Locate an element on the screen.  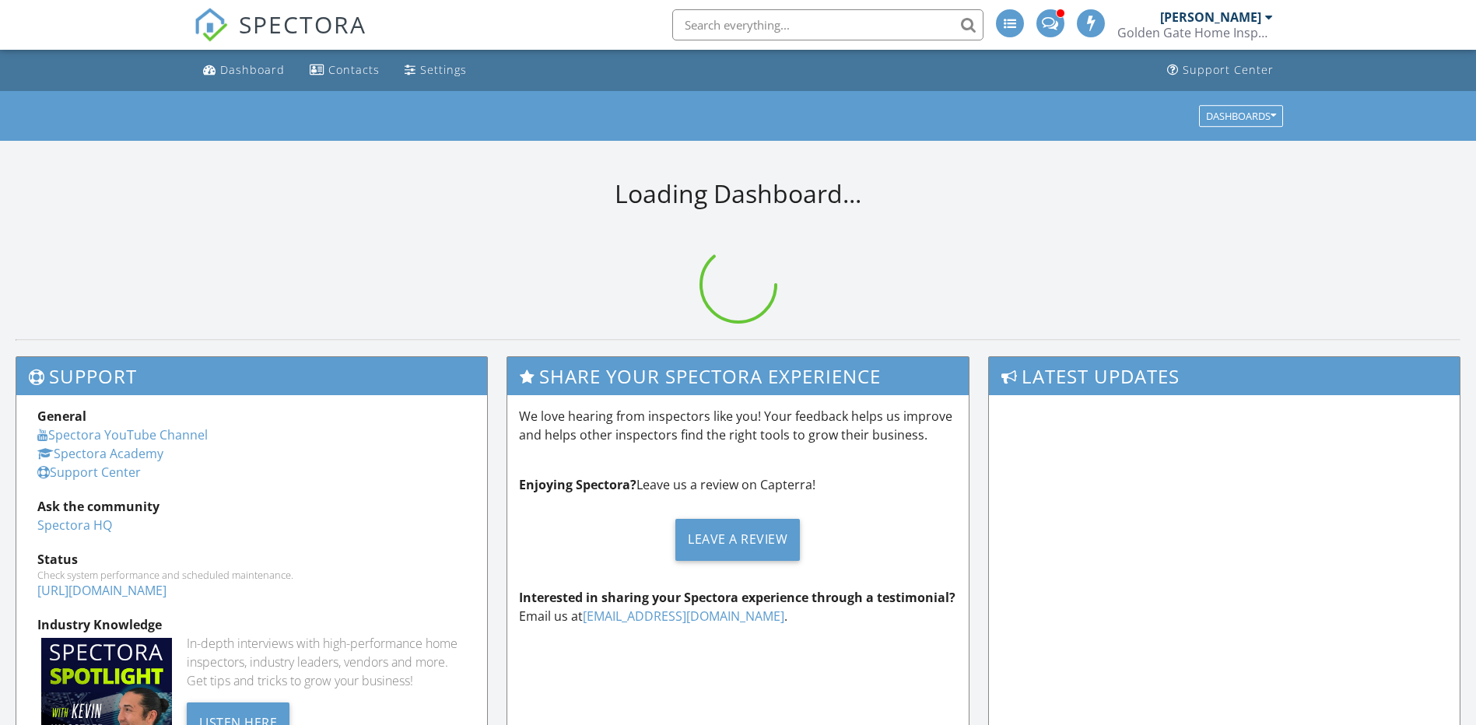
div: Industry Knowledge is located at coordinates (251, 625).